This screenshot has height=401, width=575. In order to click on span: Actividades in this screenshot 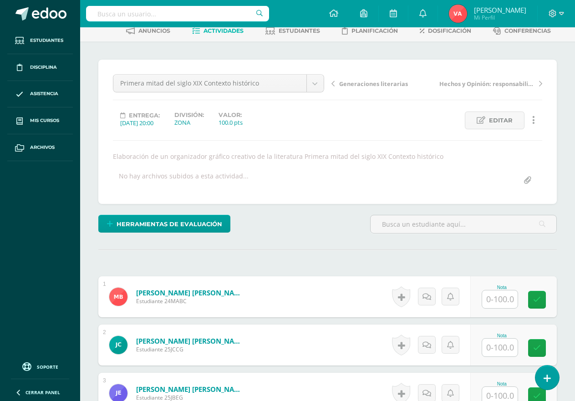, I will do `click(223, 30)`.